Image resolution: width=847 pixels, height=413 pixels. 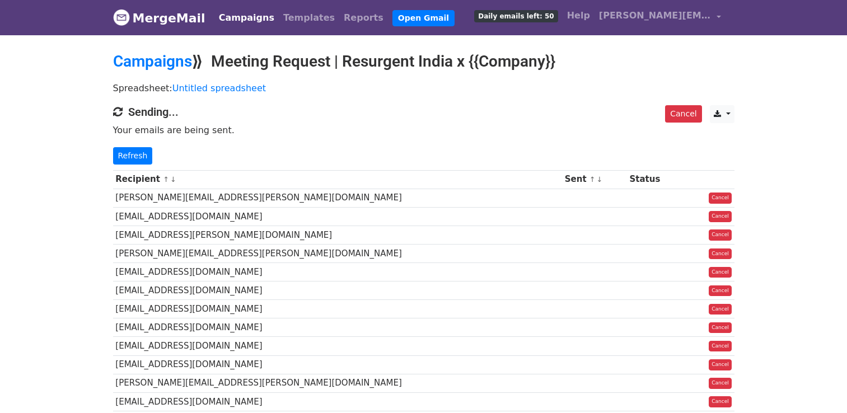 I want to click on a: Daily emails left: 50, so click(x=515, y=16).